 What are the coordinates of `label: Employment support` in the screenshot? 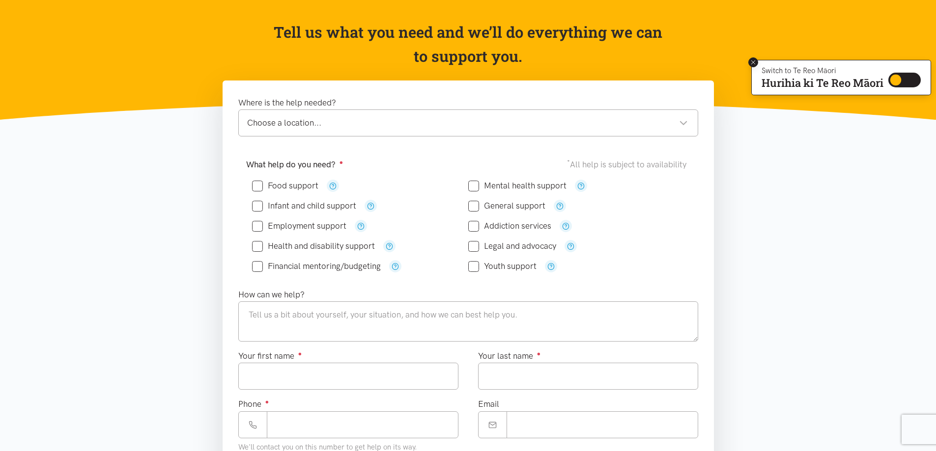 It's located at (299, 226).